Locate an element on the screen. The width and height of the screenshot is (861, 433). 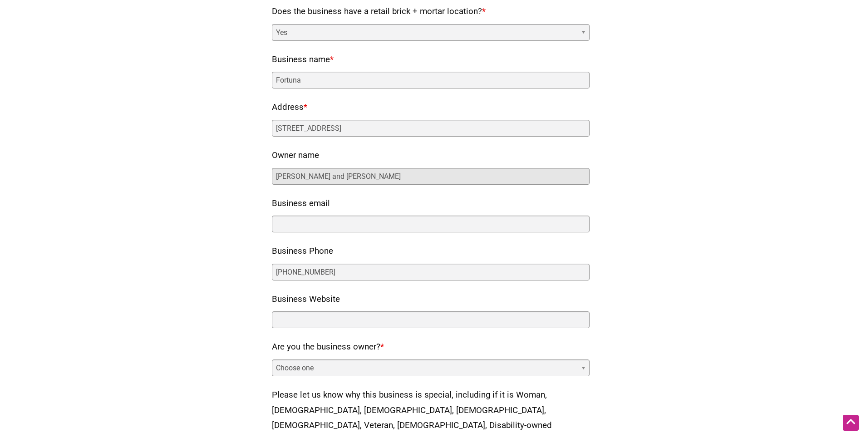
label: Business email is located at coordinates (301, 204).